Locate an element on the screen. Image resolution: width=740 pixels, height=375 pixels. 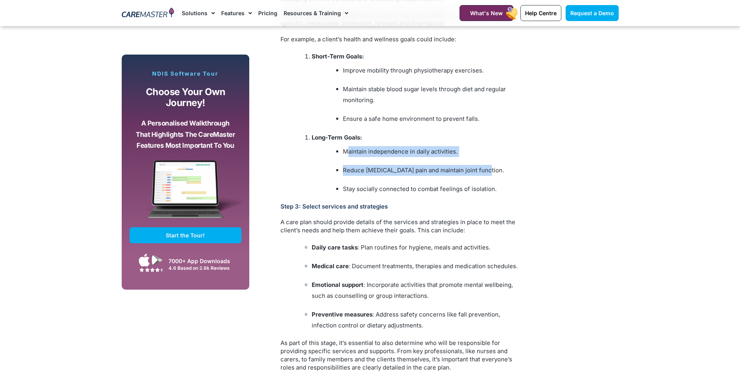
p: For example, a client’s health and wellness goals could include: is located at coordinates (403, 39).